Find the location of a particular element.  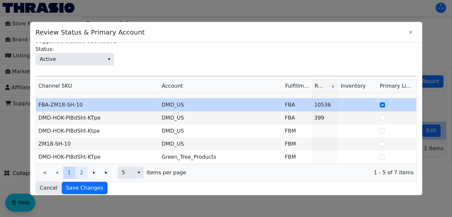

button: Page 1 is located at coordinates (69, 173).